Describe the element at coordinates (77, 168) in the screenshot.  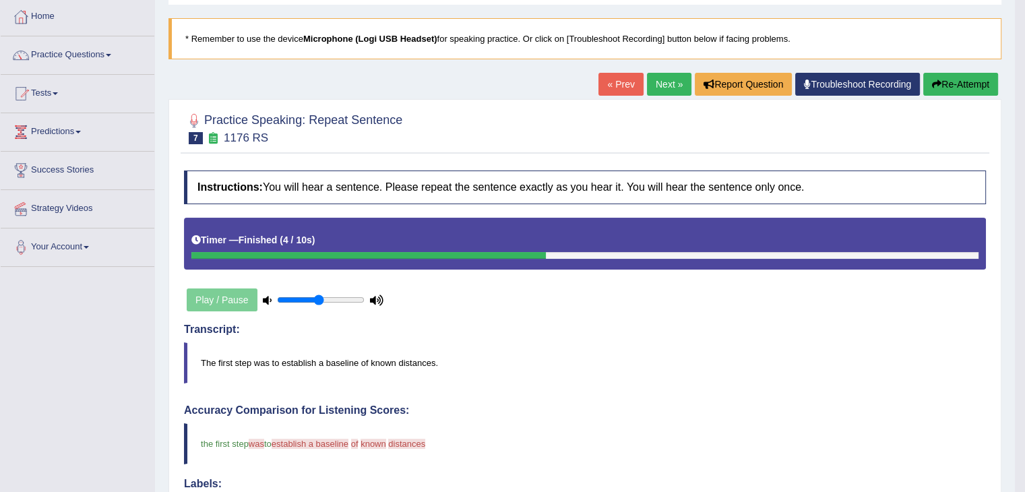
I see `a: Success Stories` at that location.